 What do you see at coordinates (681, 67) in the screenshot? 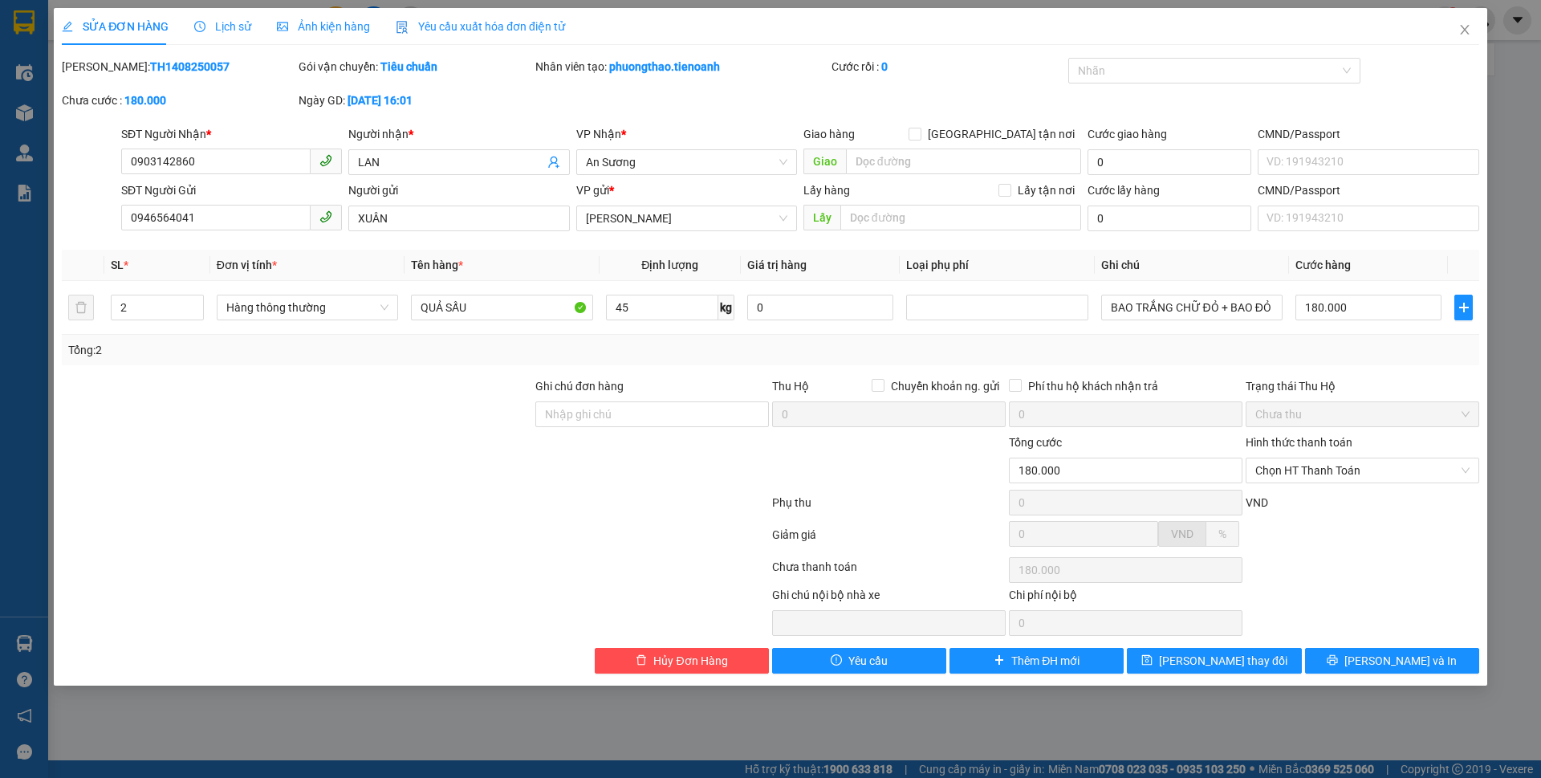
I see `div: Nhân viên tạo:` at bounding box center [681, 67].